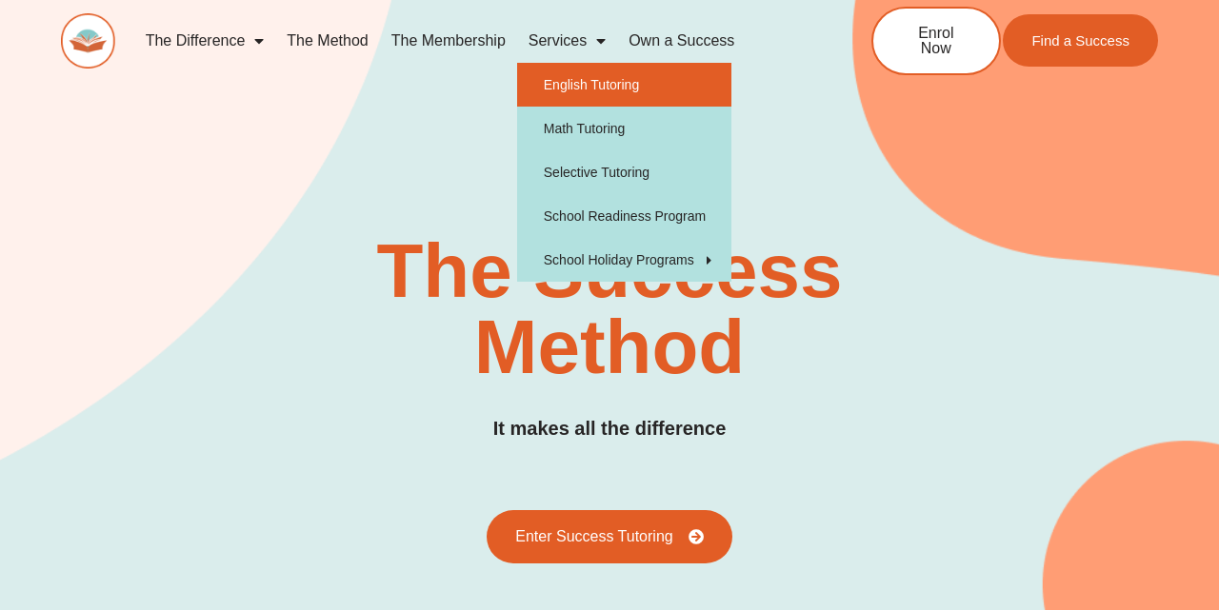 This screenshot has height=610, width=1219. Describe the element at coordinates (624, 172) in the screenshot. I see `a: Selective Tutoring` at that location.